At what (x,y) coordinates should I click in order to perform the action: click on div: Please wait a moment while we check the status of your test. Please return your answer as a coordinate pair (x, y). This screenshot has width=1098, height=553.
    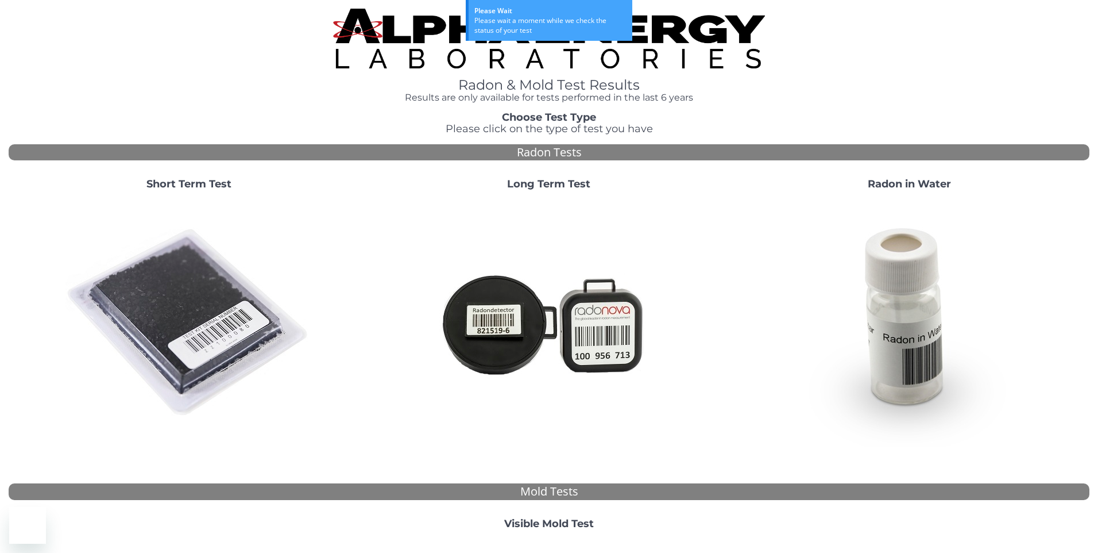
    Looking at the image, I should click on (550, 25).